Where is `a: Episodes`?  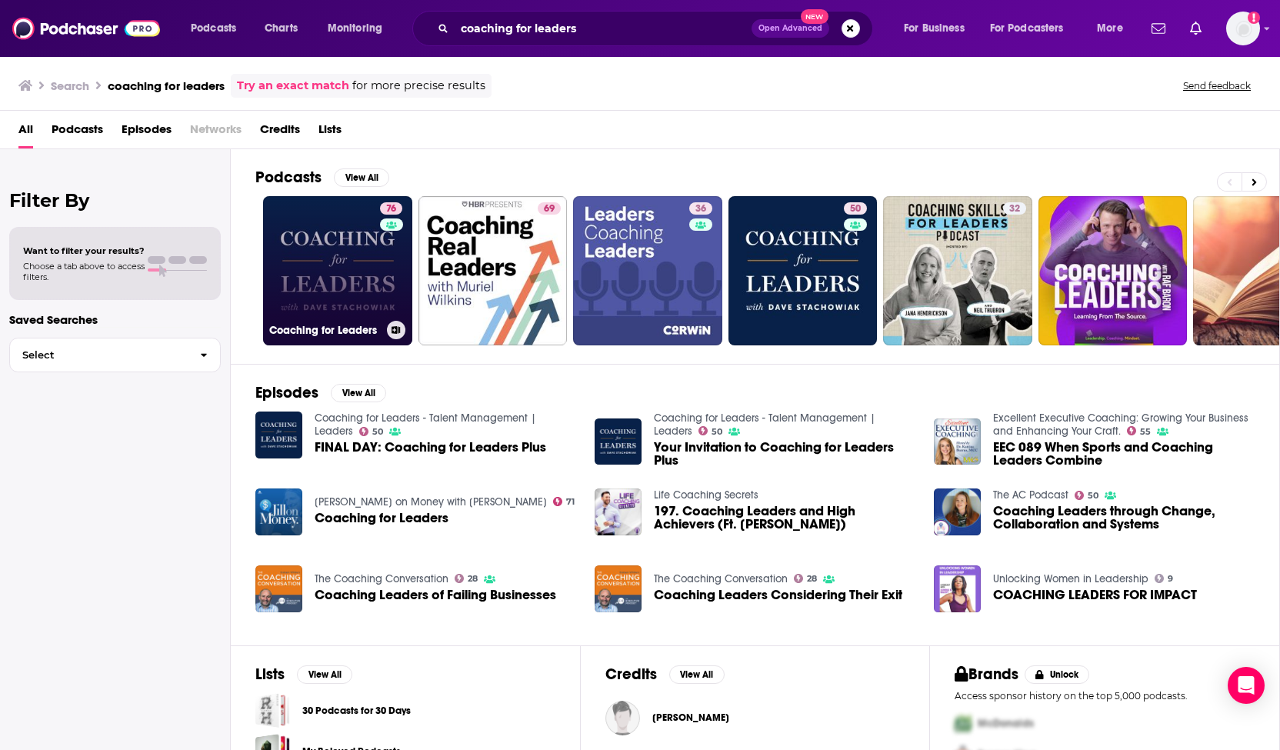
a: Episodes is located at coordinates (146, 132).